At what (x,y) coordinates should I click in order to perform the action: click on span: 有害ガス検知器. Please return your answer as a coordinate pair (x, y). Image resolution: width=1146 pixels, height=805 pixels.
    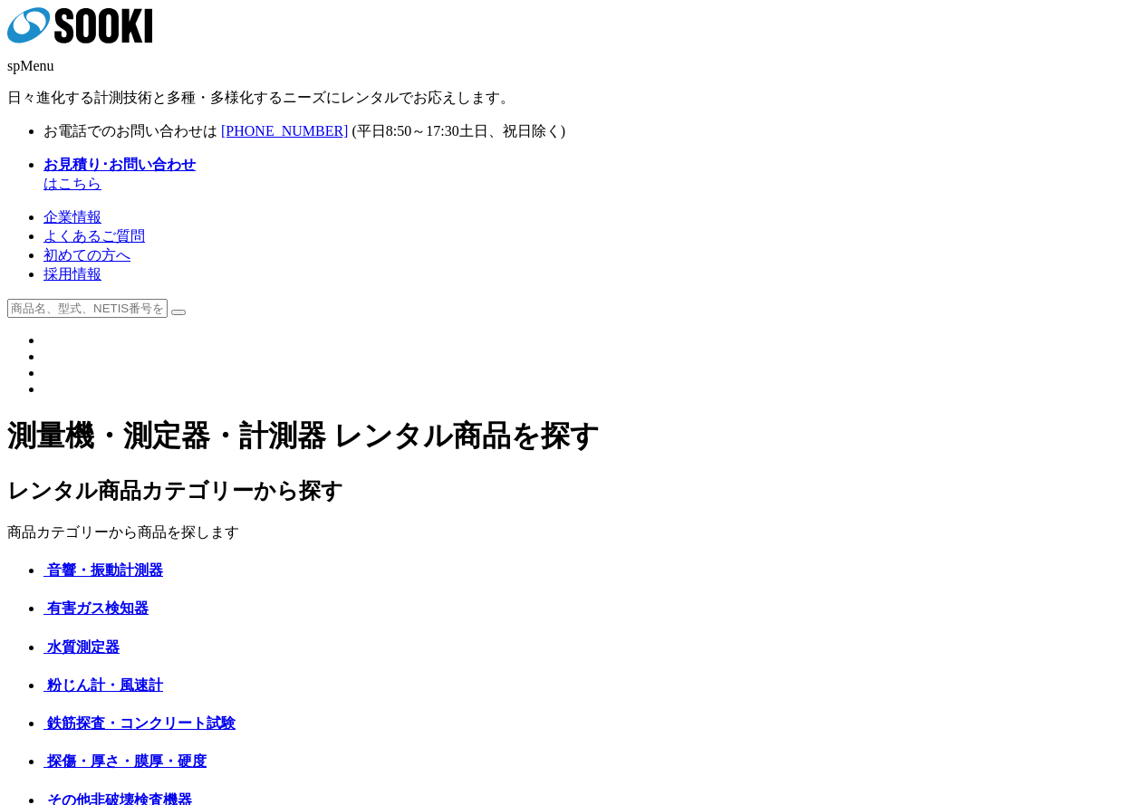
    Looking at the image, I should click on (98, 608).